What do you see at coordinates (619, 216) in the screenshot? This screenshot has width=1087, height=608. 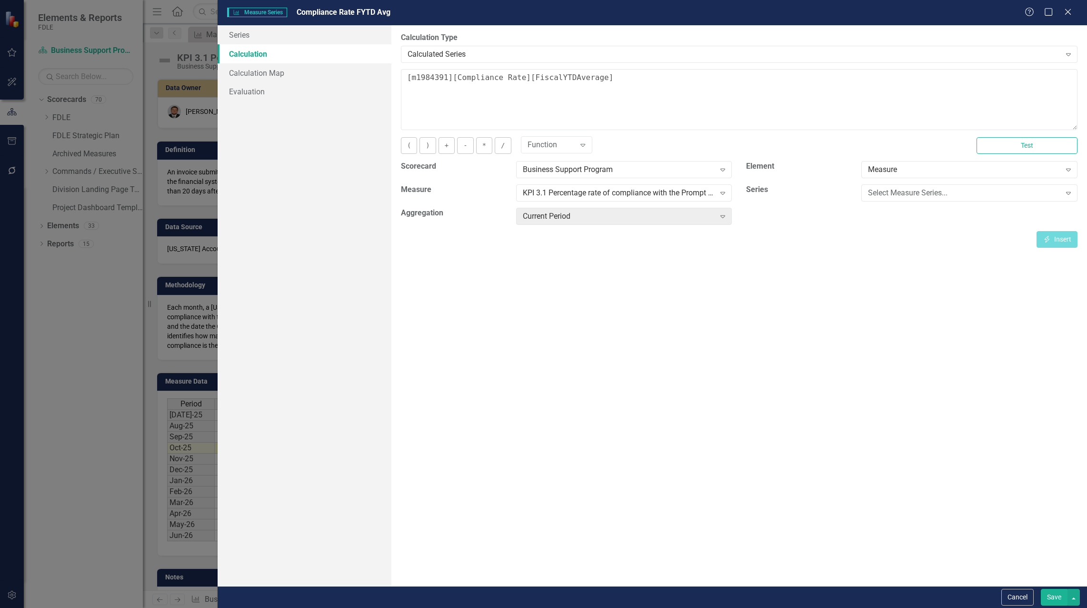 I see `div: Current Period` at bounding box center [619, 216].